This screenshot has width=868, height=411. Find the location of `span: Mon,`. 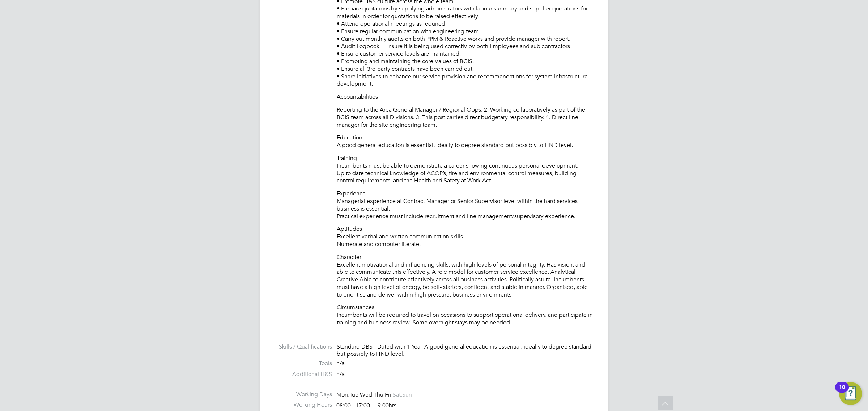

span: Mon, is located at coordinates (343, 395).